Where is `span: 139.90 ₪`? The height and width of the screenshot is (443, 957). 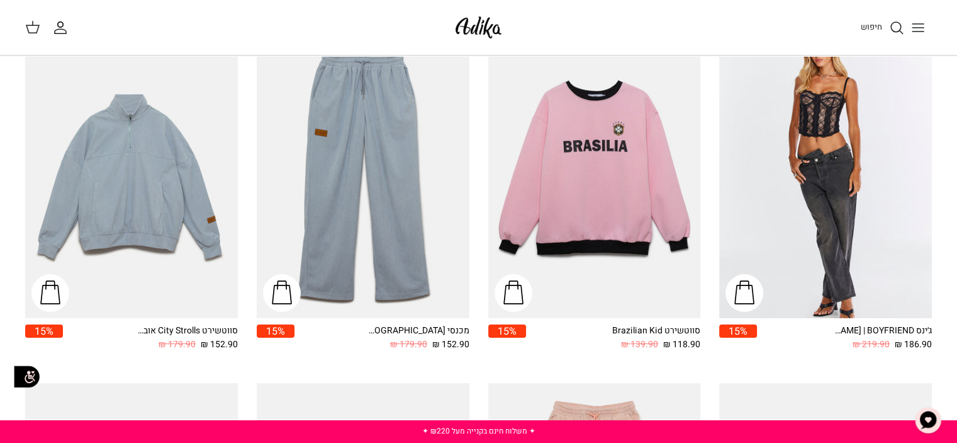 span: 139.90 ₪ is located at coordinates (640, 344).